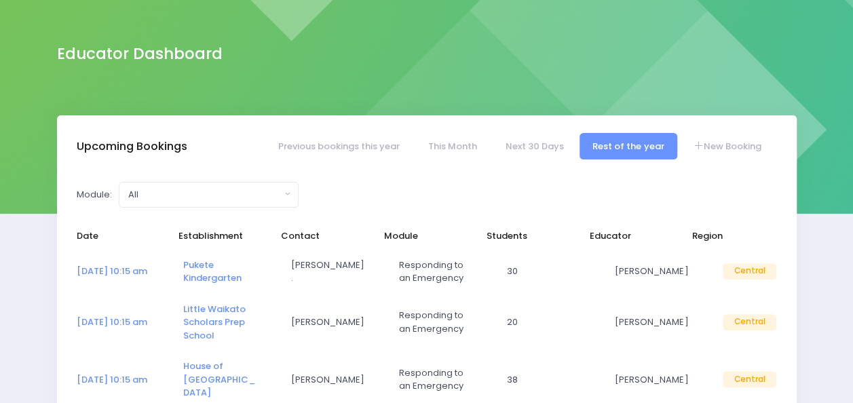 This screenshot has width=853, height=403. I want to click on span: Educator, so click(627, 236).